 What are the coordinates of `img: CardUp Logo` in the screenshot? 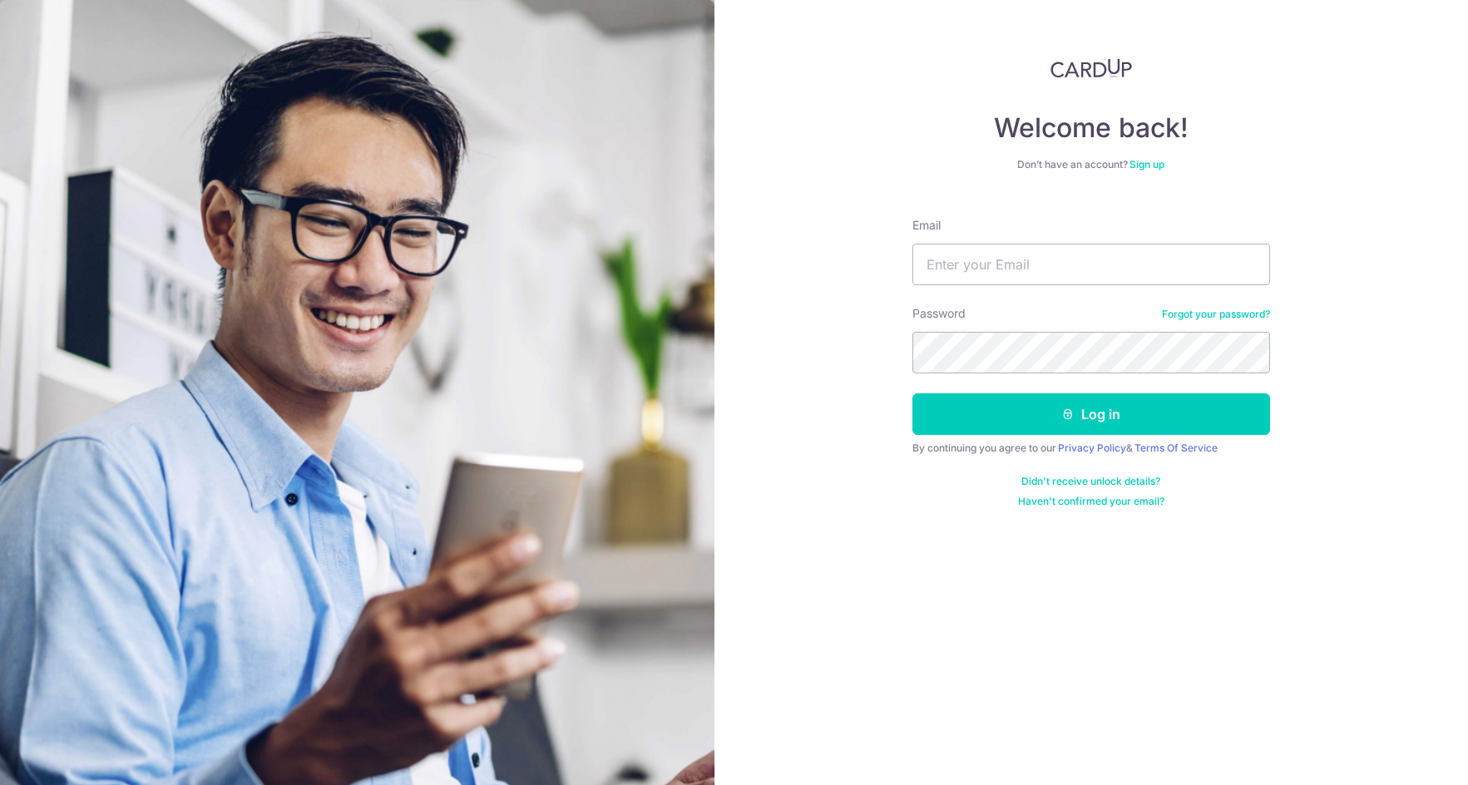 It's located at (1091, 68).